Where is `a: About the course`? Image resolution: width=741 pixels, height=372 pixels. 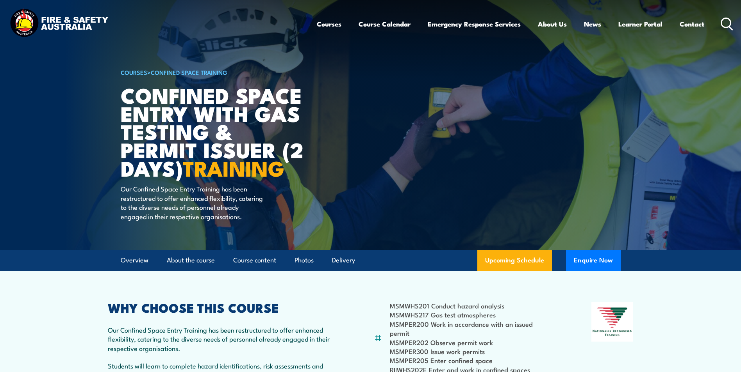
a: About the course is located at coordinates (191, 260).